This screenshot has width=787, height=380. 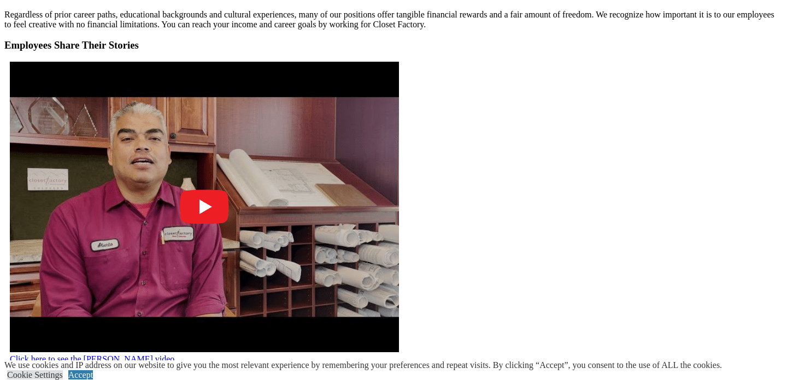 I want to click on h3: Employees Share Their Stories, so click(x=394, y=45).